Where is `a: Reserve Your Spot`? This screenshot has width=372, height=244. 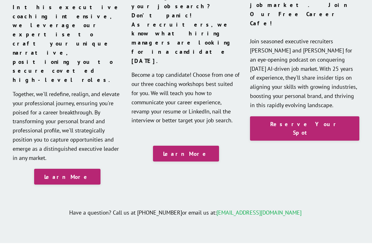
a: Reserve Your Spot is located at coordinates (305, 128).